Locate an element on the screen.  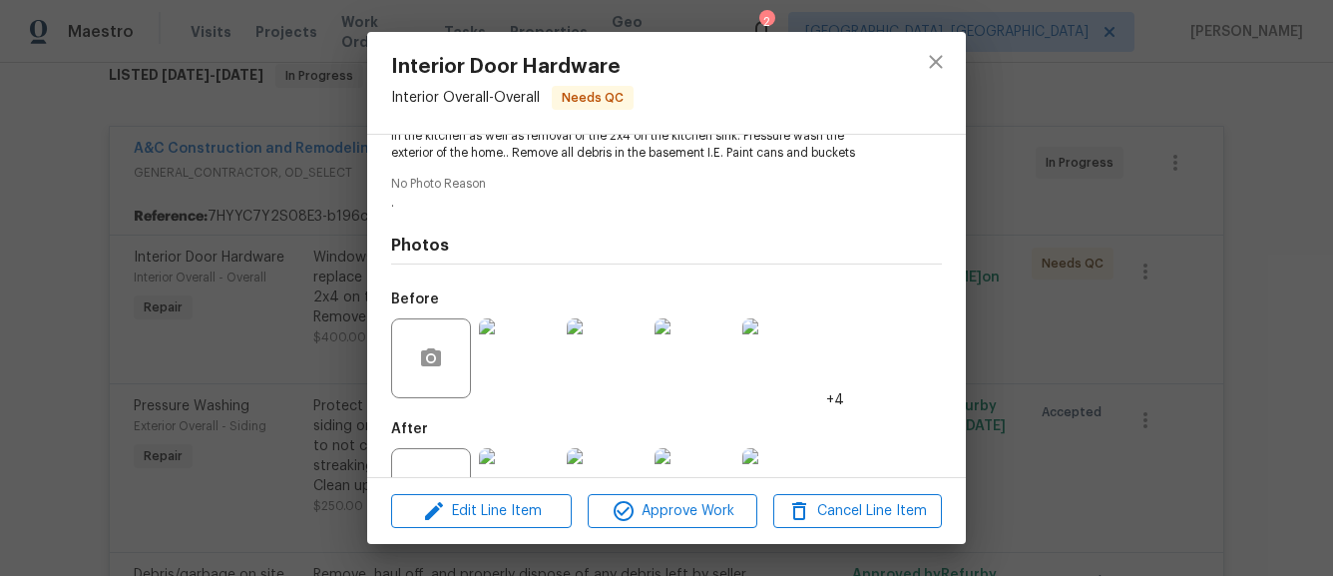
span: Needs QC is located at coordinates (593, 98).